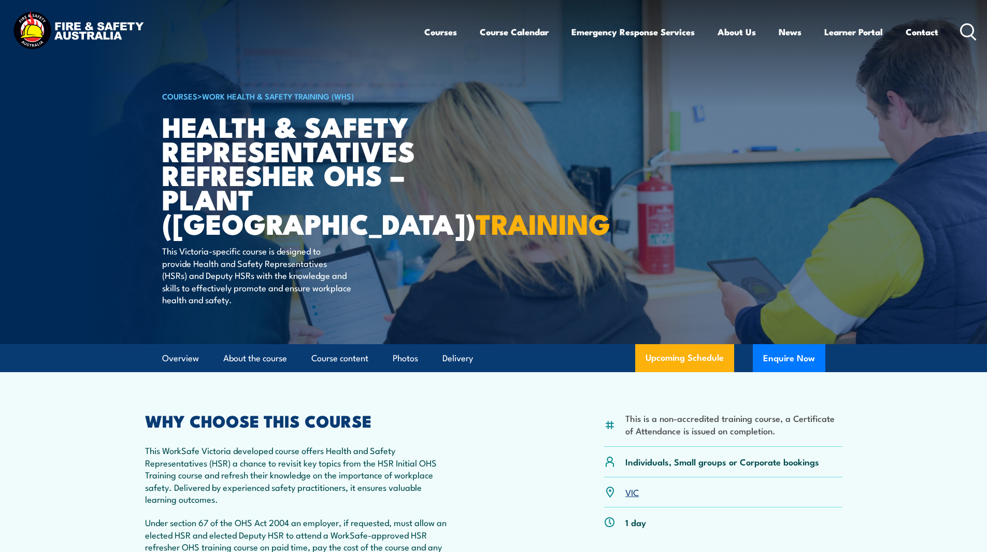 This screenshot has width=987, height=552. What do you see at coordinates (734, 424) in the screenshot?
I see `li: This is a non-accredited training course, a Certificate of Attendance is issued on completion.` at bounding box center [734, 424].